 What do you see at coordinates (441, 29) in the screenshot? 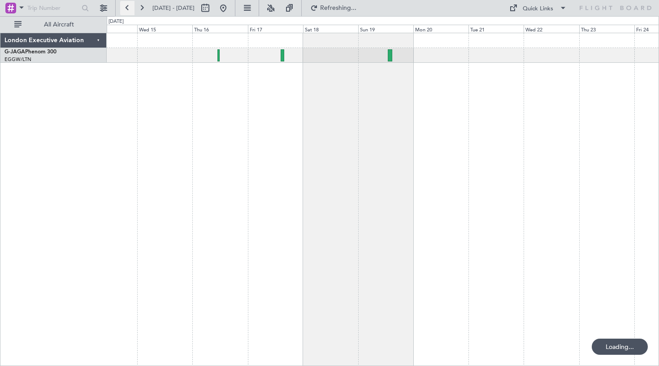
I see `div: Mon 20` at bounding box center [441, 29].